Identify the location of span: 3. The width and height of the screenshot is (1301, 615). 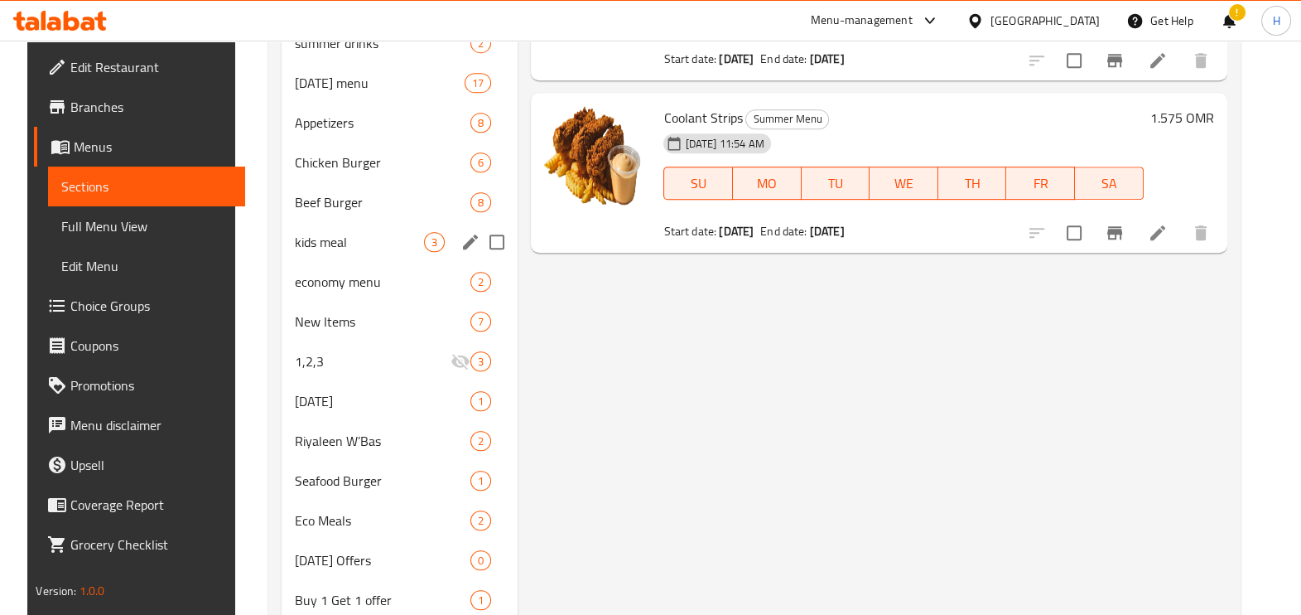
(434, 242).